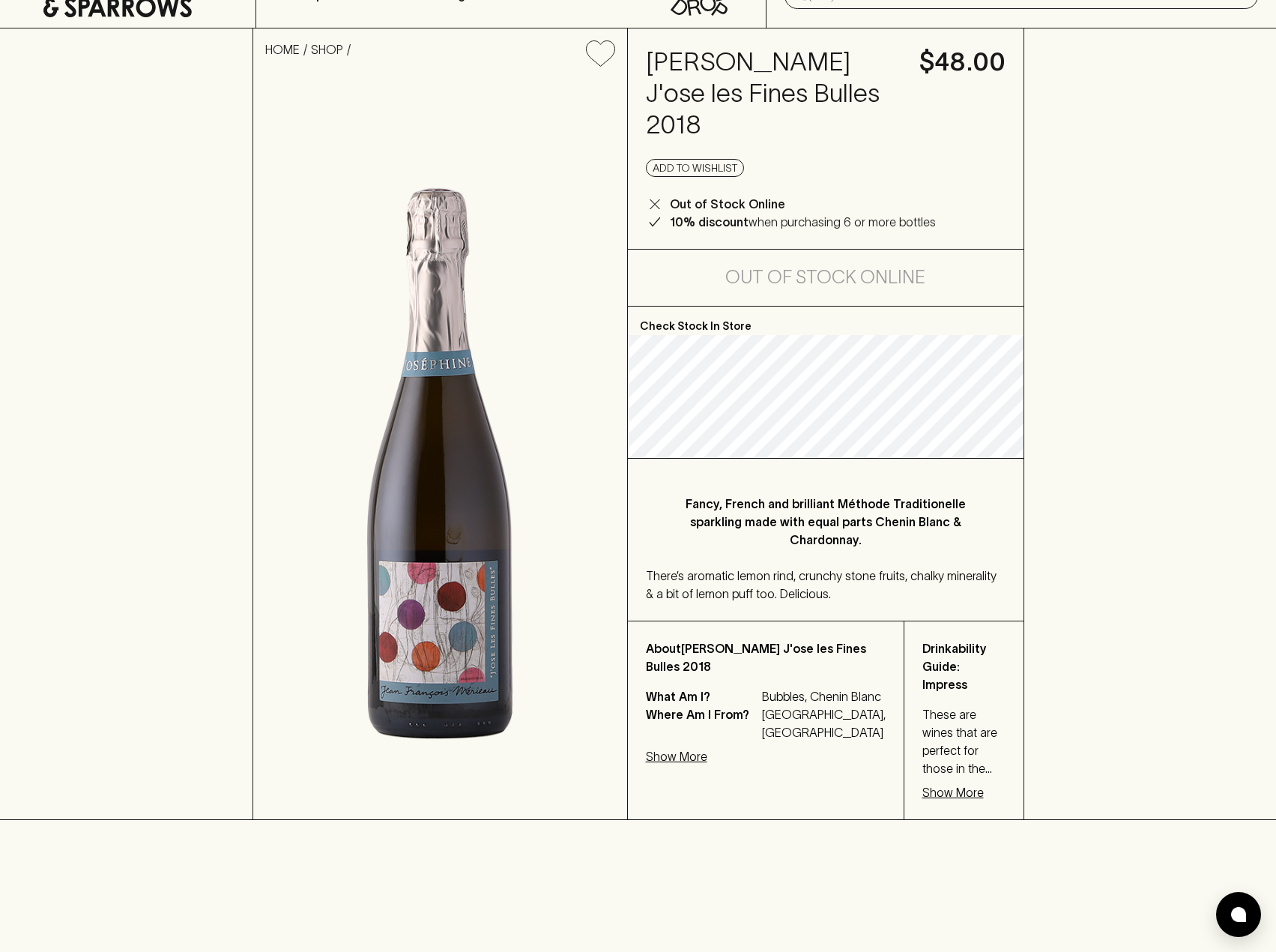  What do you see at coordinates (702, 723) in the screenshot?
I see `p: Where Am I From?` at bounding box center [702, 723].